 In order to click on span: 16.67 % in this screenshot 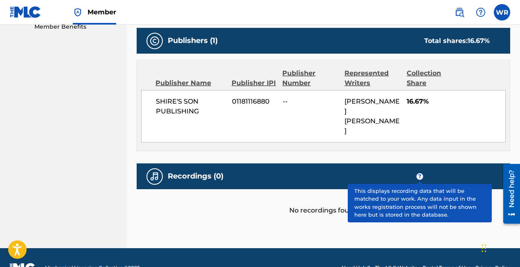, I will do `click(479, 41)`.